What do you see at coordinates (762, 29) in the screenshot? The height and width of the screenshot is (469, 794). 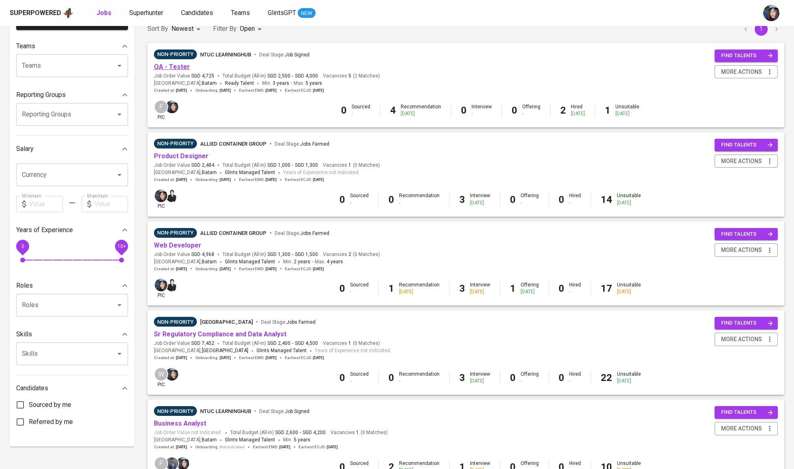 I see `button: page 1` at bounding box center [762, 29].